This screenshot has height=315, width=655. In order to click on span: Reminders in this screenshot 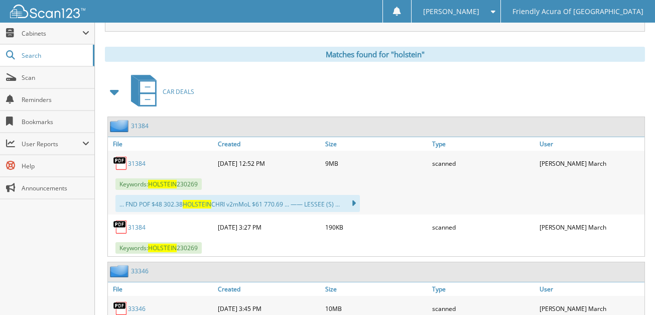, I will do `click(55, 99)`.